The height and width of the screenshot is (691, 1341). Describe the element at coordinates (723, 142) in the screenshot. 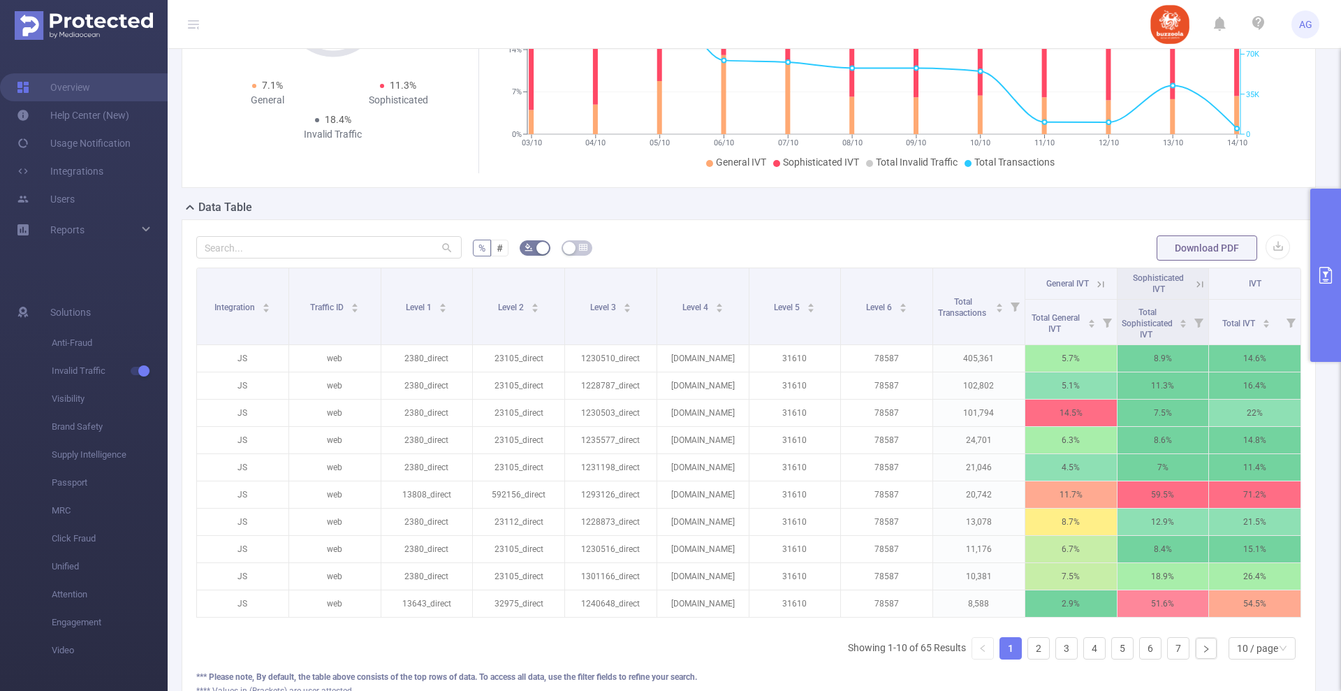

I see `tspan: 06/10` at that location.